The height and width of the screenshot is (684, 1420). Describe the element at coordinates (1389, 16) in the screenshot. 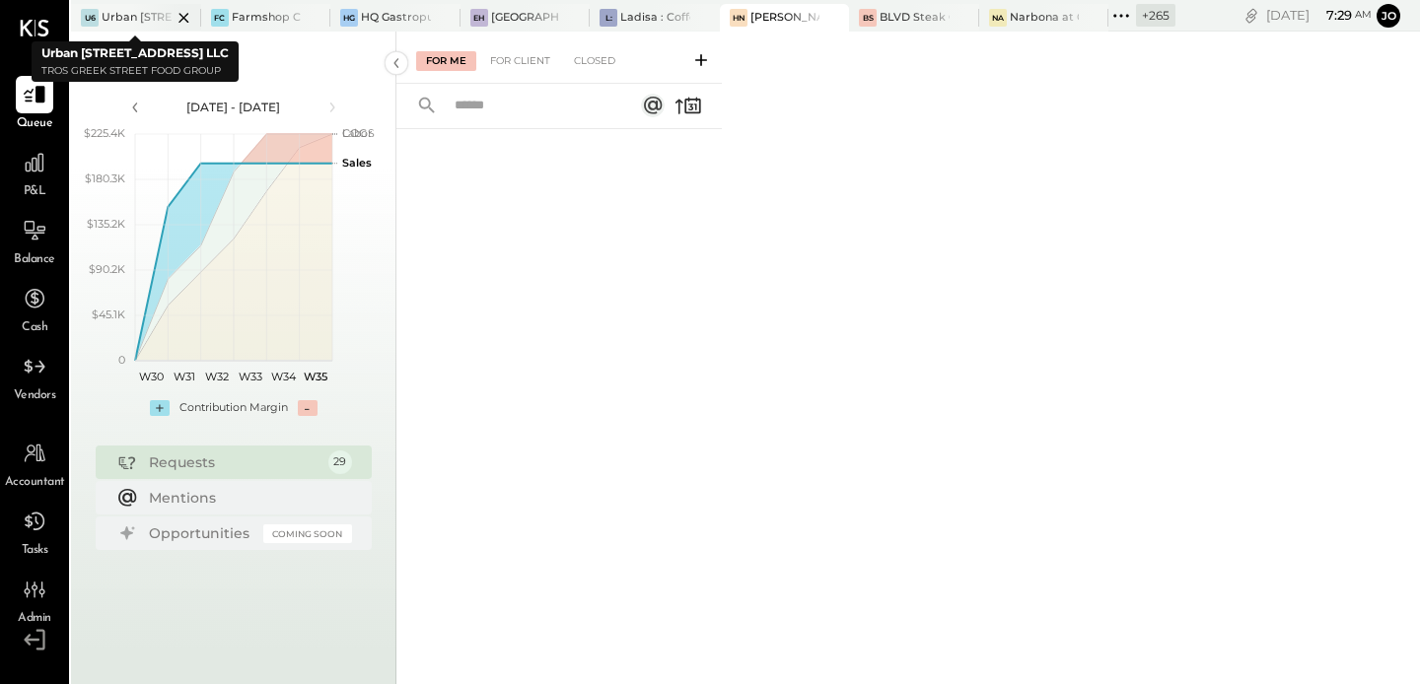

I see `button: Jo` at that location.